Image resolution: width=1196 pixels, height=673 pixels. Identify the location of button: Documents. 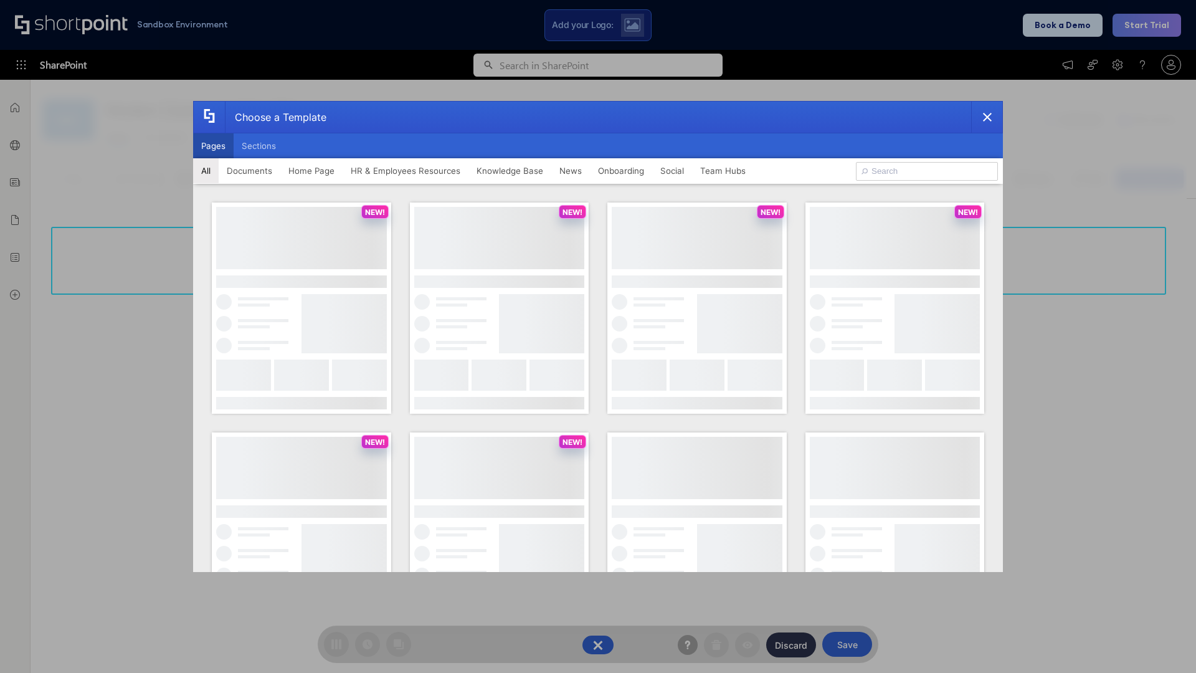
(249, 171).